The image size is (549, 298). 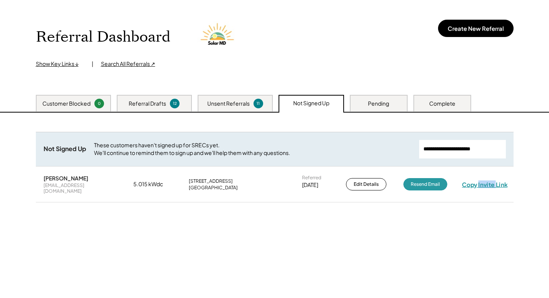 I want to click on div: Show Key Links ↓, so click(x=60, y=64).